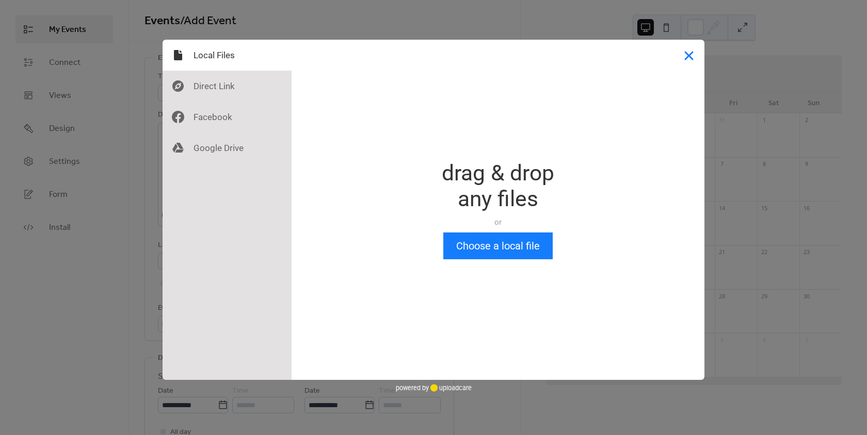  Describe the element at coordinates (227, 117) in the screenshot. I see `div: Facebook` at that location.